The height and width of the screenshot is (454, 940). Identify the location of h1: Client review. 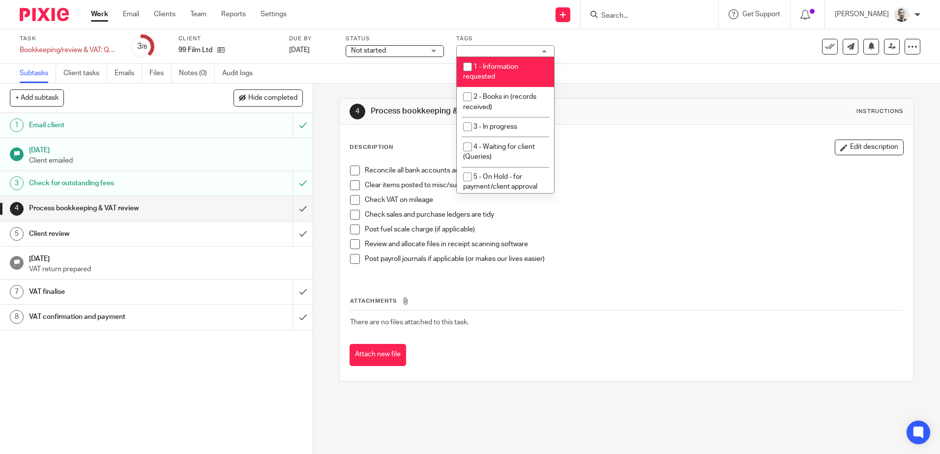
(114, 234).